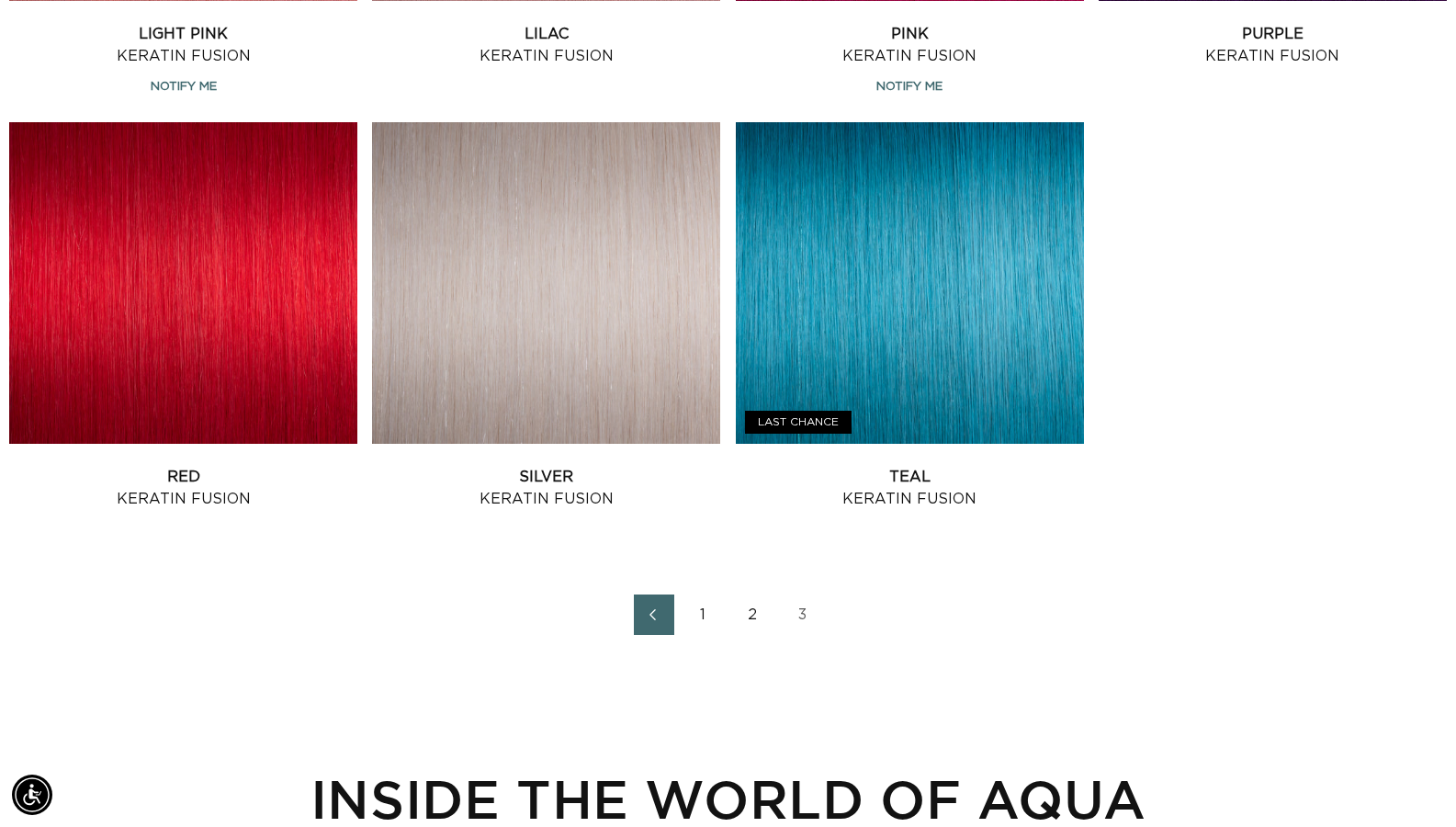 This screenshot has height=827, width=1456. What do you see at coordinates (910, 45) in the screenshot?
I see `a: Pink Keratin Fusion` at bounding box center [910, 45].